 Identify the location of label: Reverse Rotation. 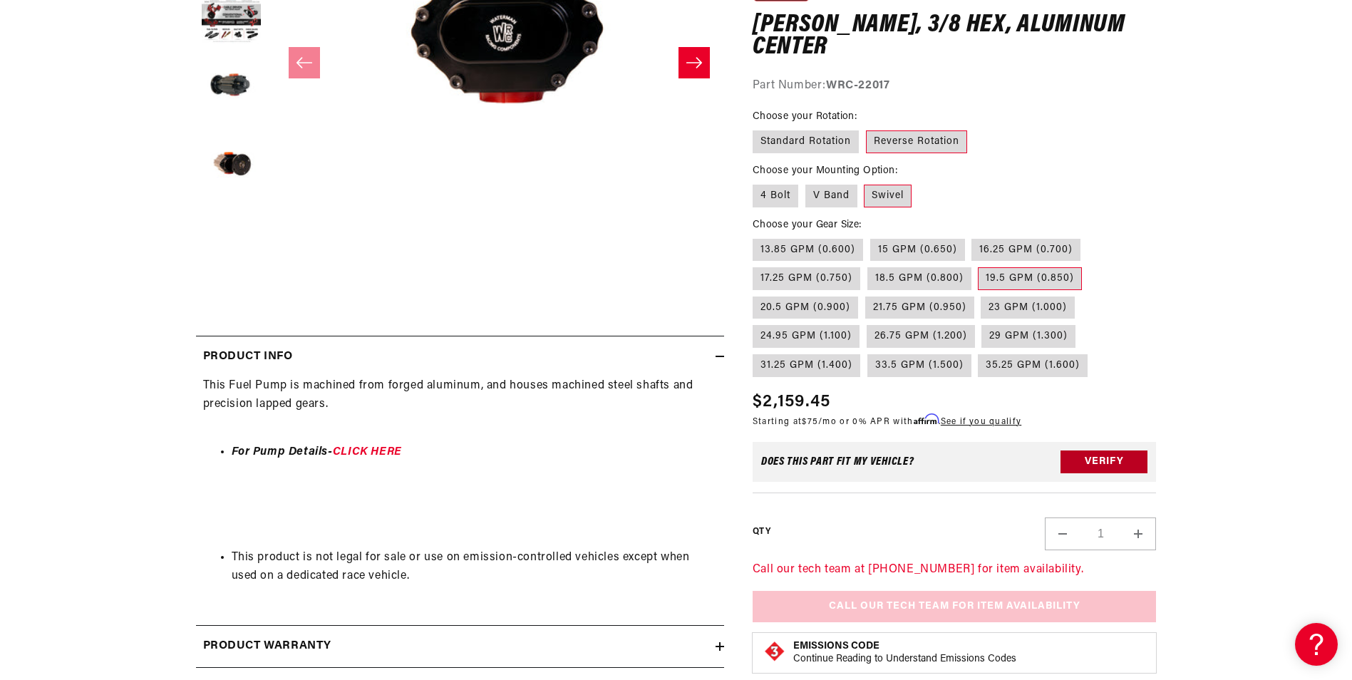
(916, 143).